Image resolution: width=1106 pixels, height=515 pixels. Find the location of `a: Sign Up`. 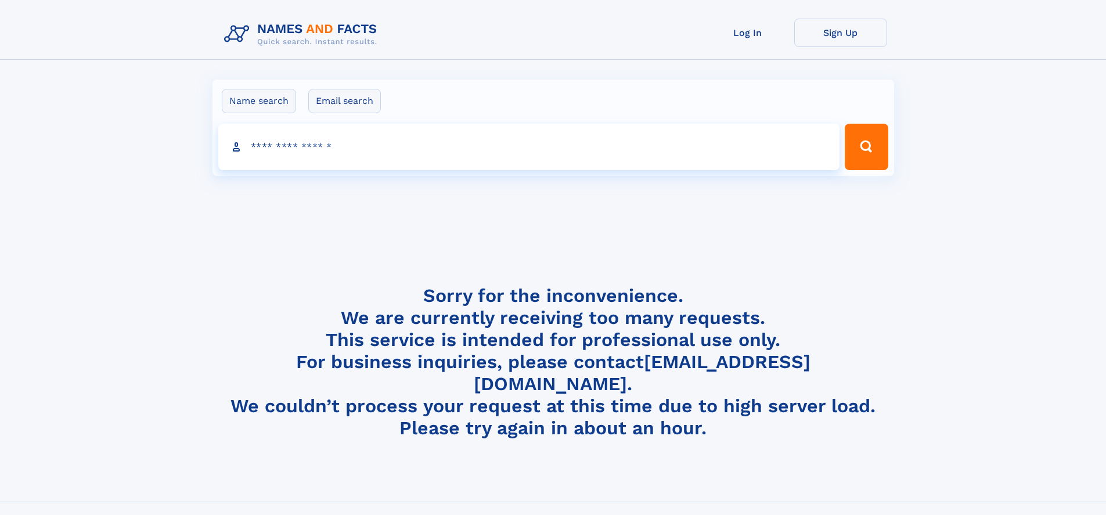

a: Sign Up is located at coordinates (840, 33).